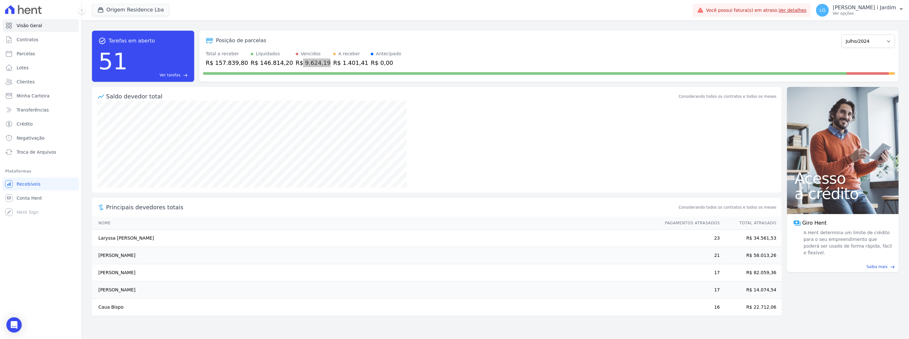  What do you see at coordinates (865, 13) in the screenshot?
I see `p: Ver opções` at bounding box center [865, 13].